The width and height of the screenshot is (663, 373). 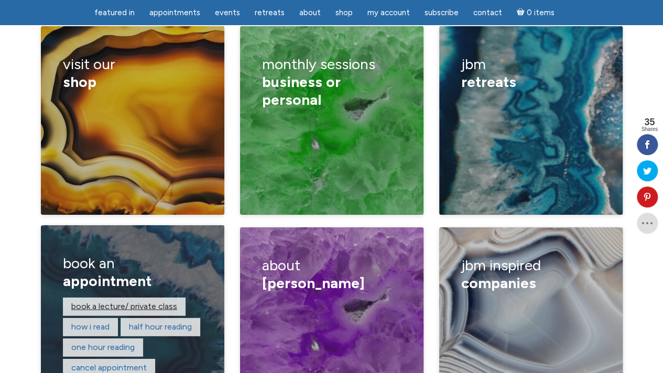 I want to click on a: Half hour reading, so click(x=160, y=327).